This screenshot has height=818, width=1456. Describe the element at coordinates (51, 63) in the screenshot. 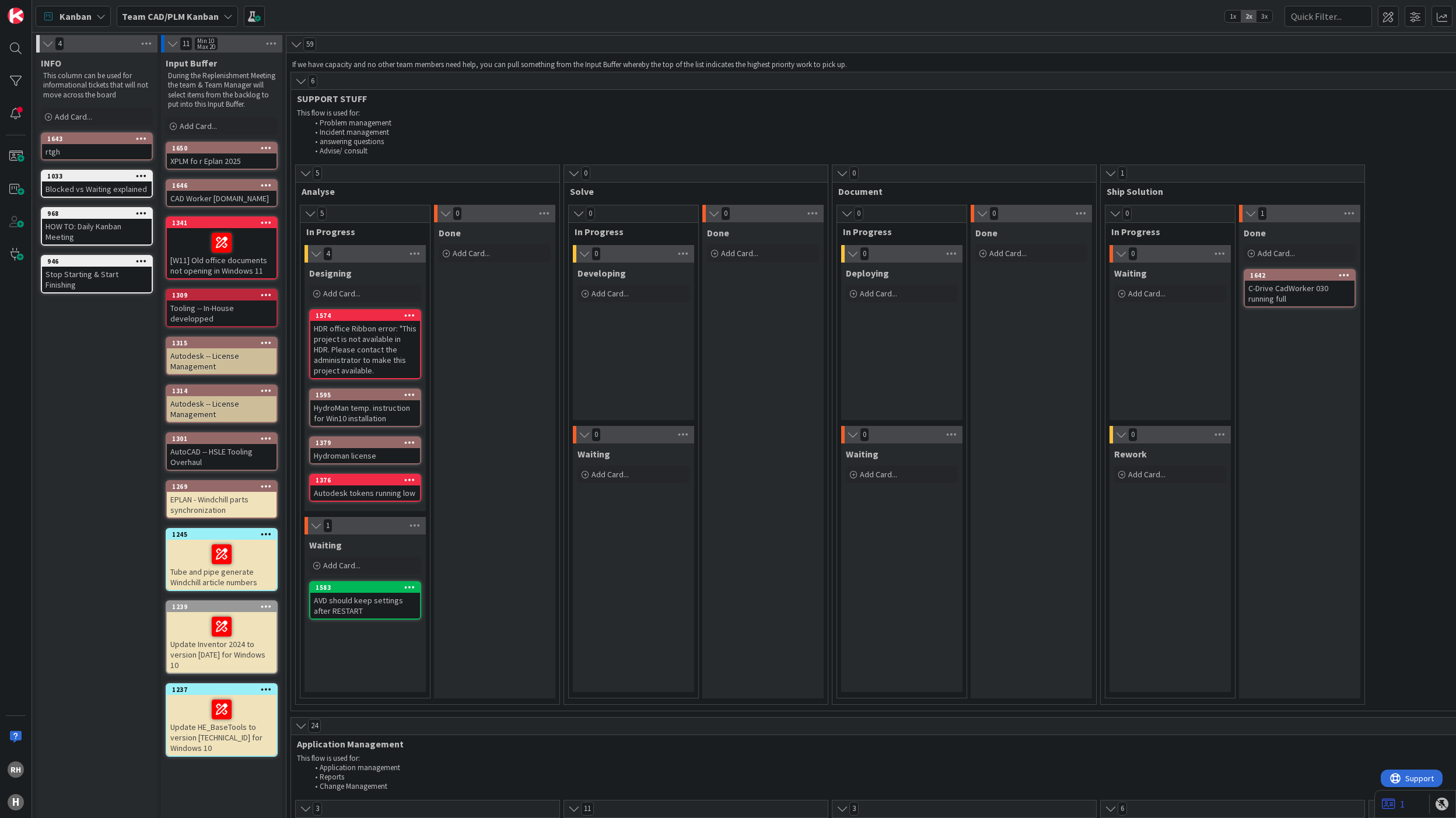

I see `span: INFO` at that location.